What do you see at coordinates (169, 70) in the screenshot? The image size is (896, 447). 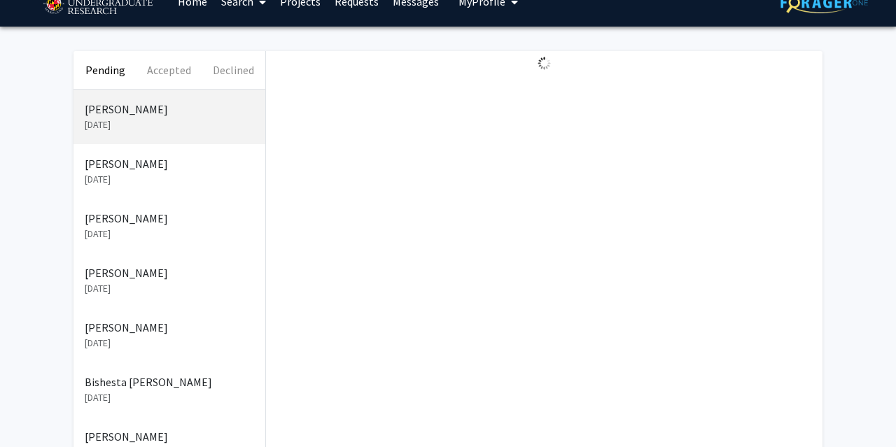 I see `button: Accepted` at bounding box center [169, 70].